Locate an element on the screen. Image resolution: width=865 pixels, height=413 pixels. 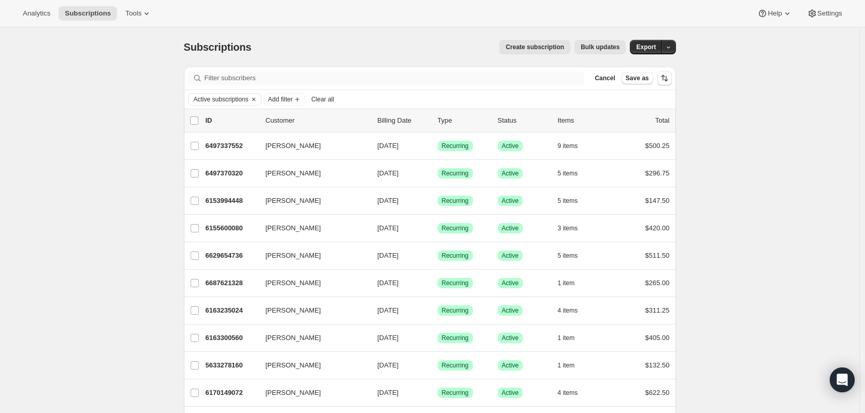
p: 6497337552 is located at coordinates (232, 146).